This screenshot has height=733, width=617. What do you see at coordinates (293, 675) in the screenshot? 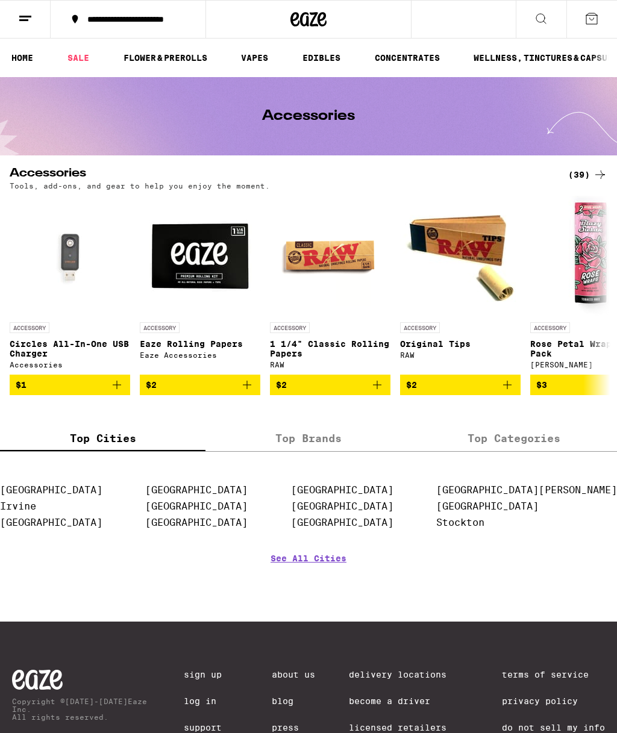
I see `a: About Us` at bounding box center [293, 675].